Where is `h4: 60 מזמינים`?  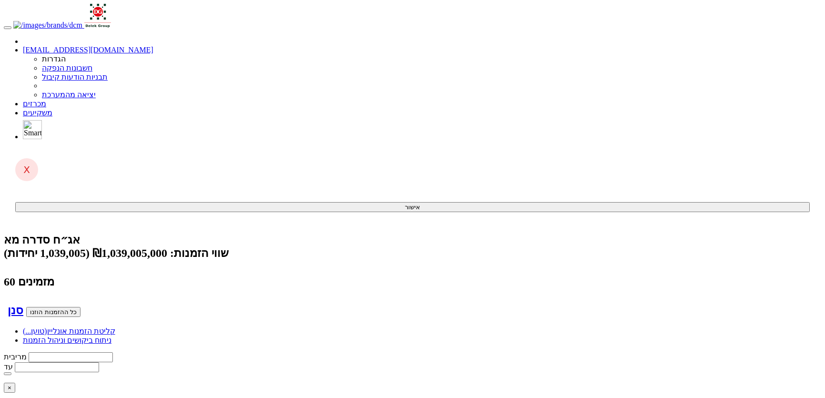 h4: 60 מזמינים is located at coordinates (412, 281).